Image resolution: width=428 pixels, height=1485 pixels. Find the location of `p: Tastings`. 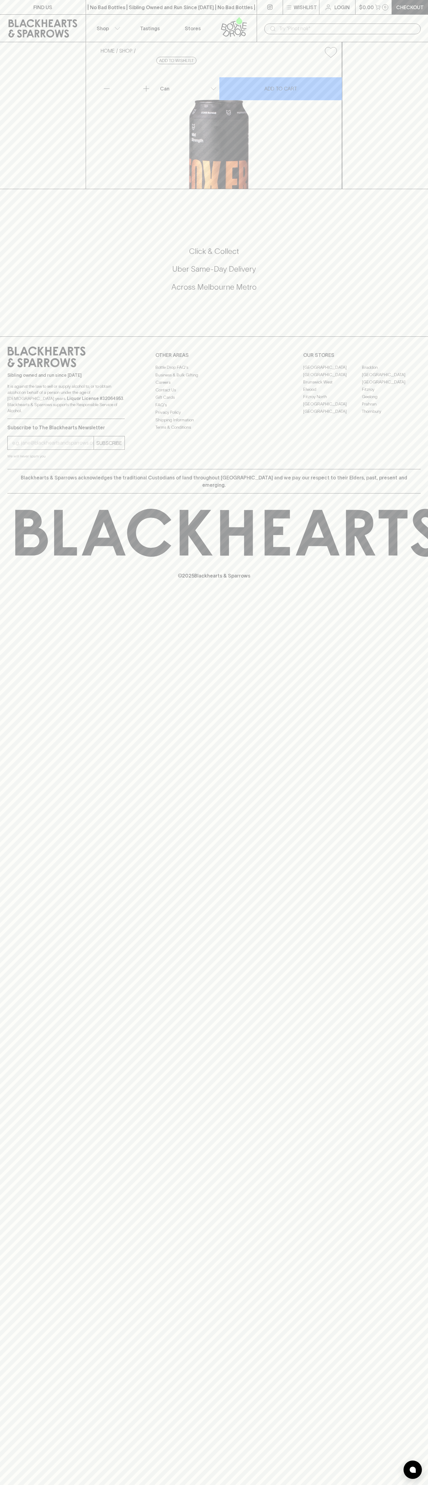

p: Tastings is located at coordinates (150, 28).